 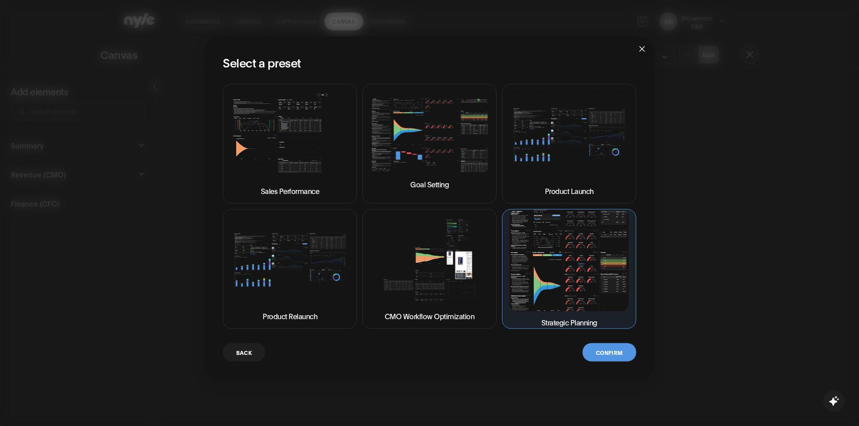 What do you see at coordinates (429, 269) in the screenshot?
I see `button: CMO Workflow Optimization` at bounding box center [429, 269].